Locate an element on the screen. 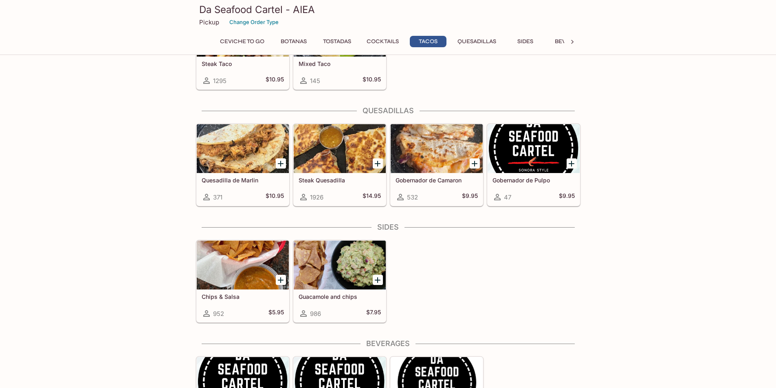 This screenshot has height=388, width=776. div: Gobernador de Pulpo is located at coordinates (533, 149).